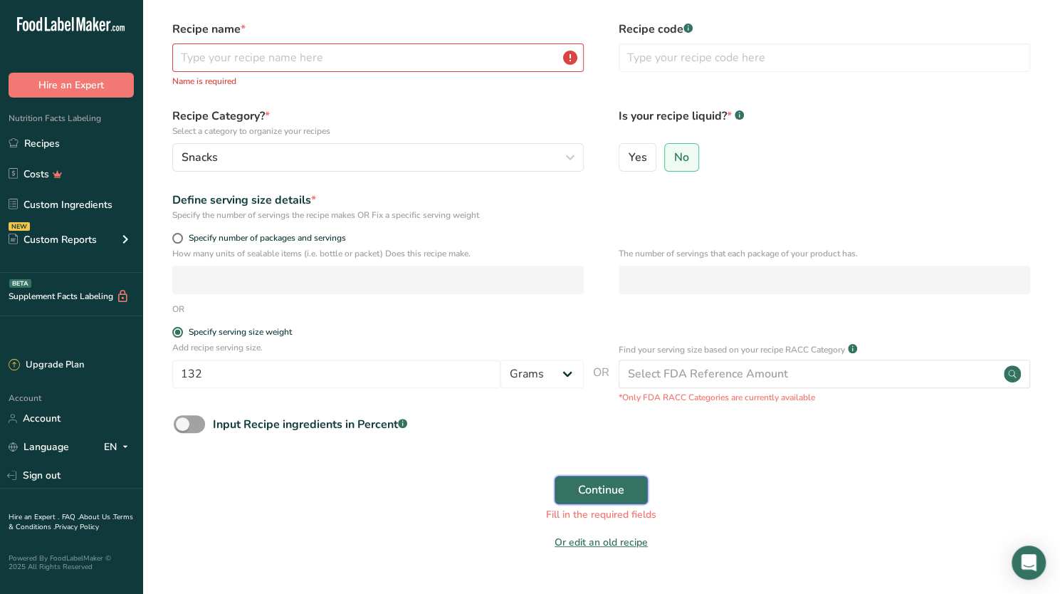 The height and width of the screenshot is (594, 1060). What do you see at coordinates (70, 522) in the screenshot?
I see `a: Terms & Conditions .` at bounding box center [70, 522].